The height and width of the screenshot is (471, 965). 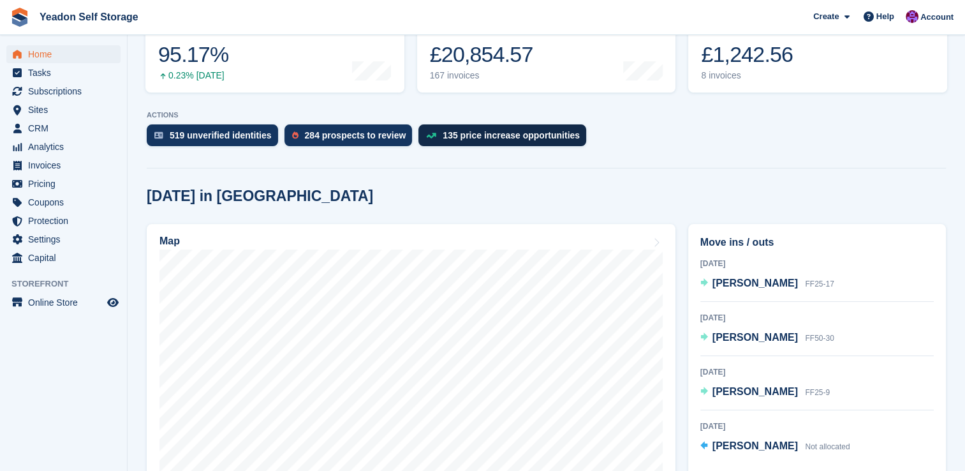 I want to click on span: Capital, so click(x=66, y=258).